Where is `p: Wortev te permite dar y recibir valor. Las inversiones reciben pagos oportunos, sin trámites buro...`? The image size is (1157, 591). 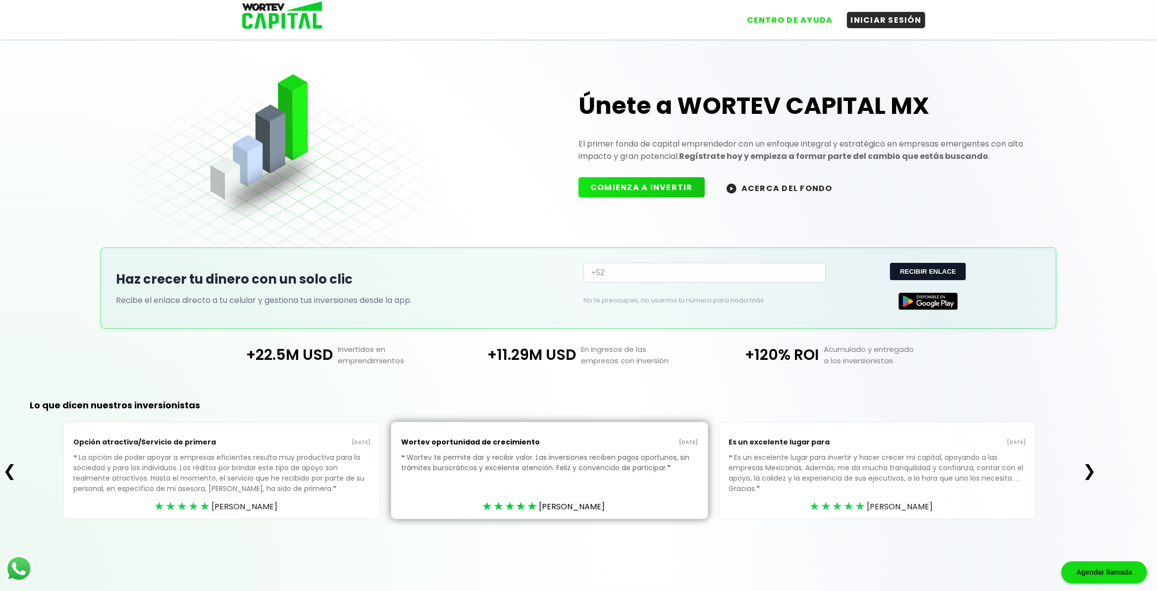
p: Wortev te permite dar y recibir valor. Las inversiones reciben pagos oportunos, sin trámites buro... is located at coordinates (550, 470).